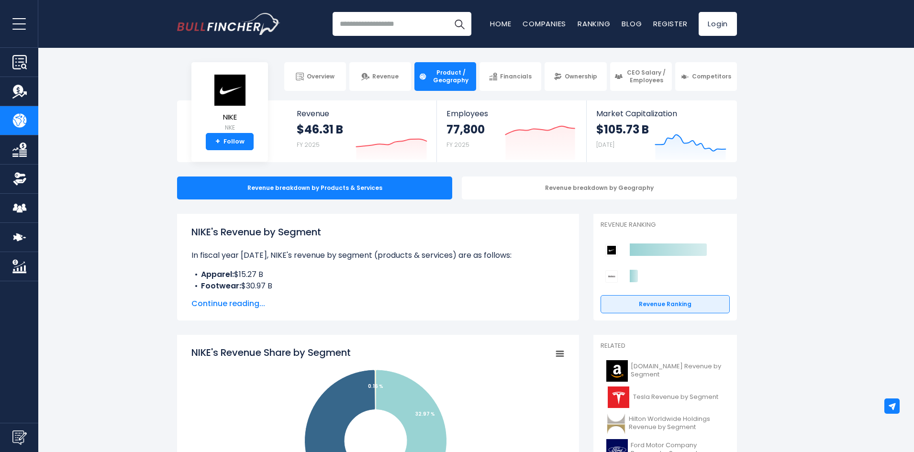 The width and height of the screenshot is (914, 452). Describe the element at coordinates (378, 286) in the screenshot. I see `li: $30.97 B` at that location.